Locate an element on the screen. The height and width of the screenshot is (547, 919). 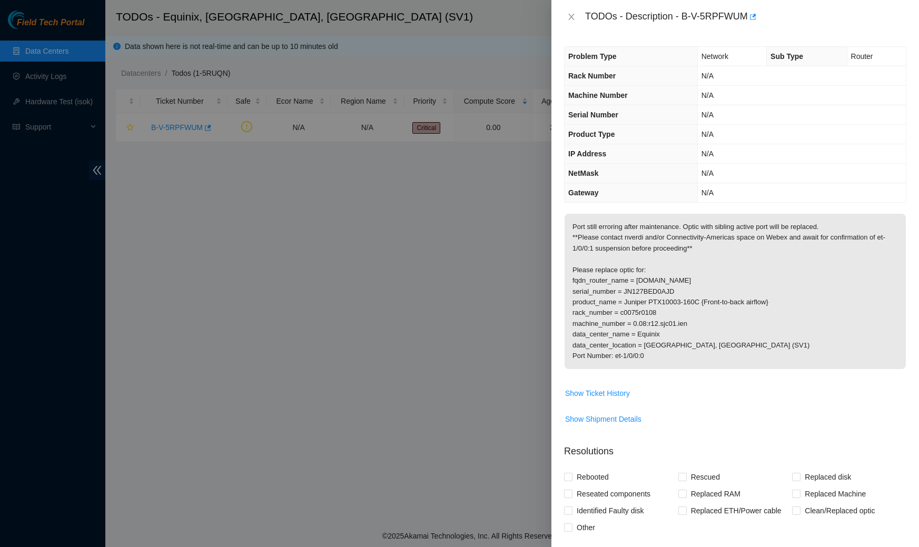
span: Router is located at coordinates (862, 56).